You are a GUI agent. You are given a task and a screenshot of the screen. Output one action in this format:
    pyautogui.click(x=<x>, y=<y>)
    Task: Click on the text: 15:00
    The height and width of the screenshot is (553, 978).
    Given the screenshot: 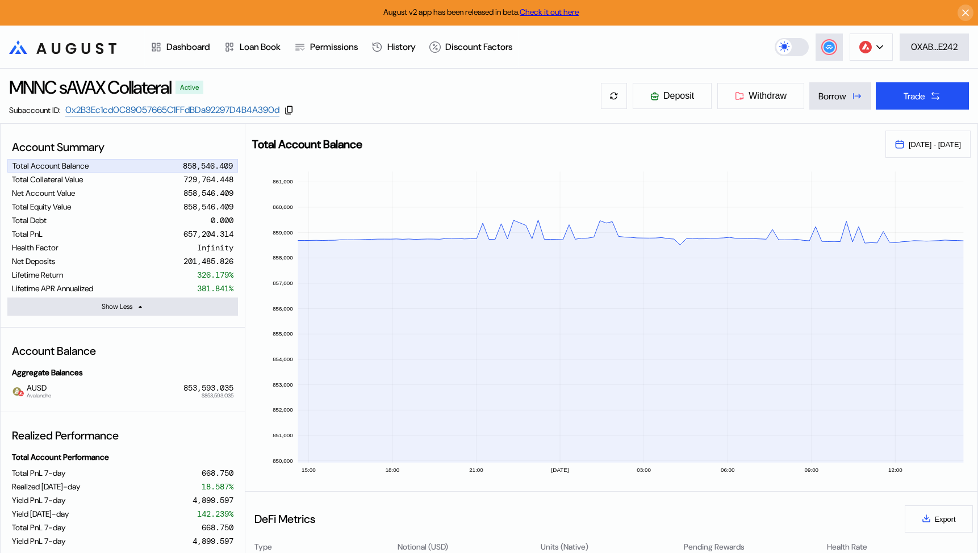 What is the action you would take?
    pyautogui.click(x=308, y=470)
    